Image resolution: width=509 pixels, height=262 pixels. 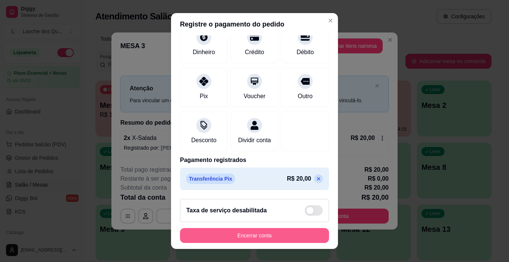 I want to click on p: Pagamento registrados, so click(x=255, y=160).